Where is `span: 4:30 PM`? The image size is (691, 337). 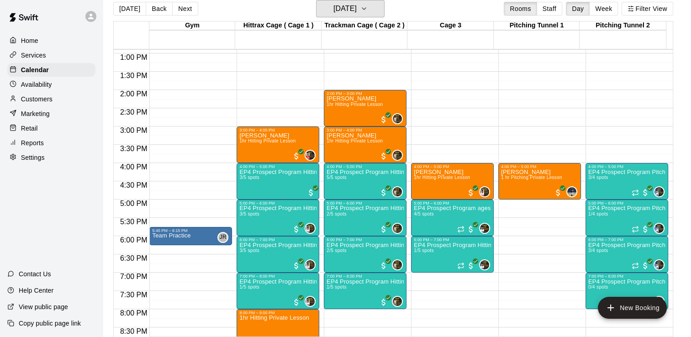 span: 4:30 PM is located at coordinates (134, 185).